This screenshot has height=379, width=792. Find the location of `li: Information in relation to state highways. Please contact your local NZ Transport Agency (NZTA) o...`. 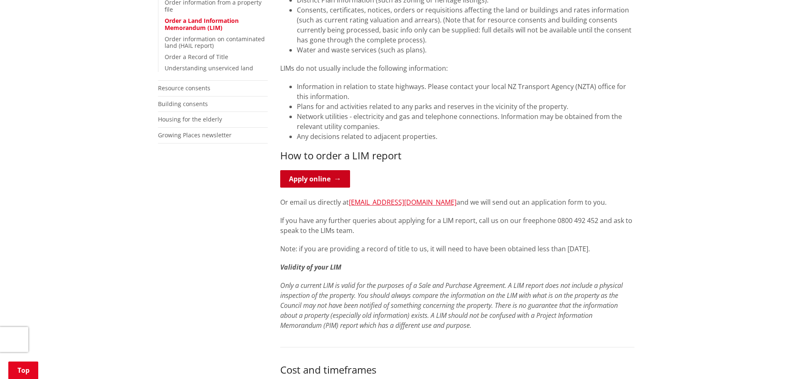

li: Information in relation to state highways. Please contact your local NZ Transport Agency (NZTA) o... is located at coordinates (466, 91).